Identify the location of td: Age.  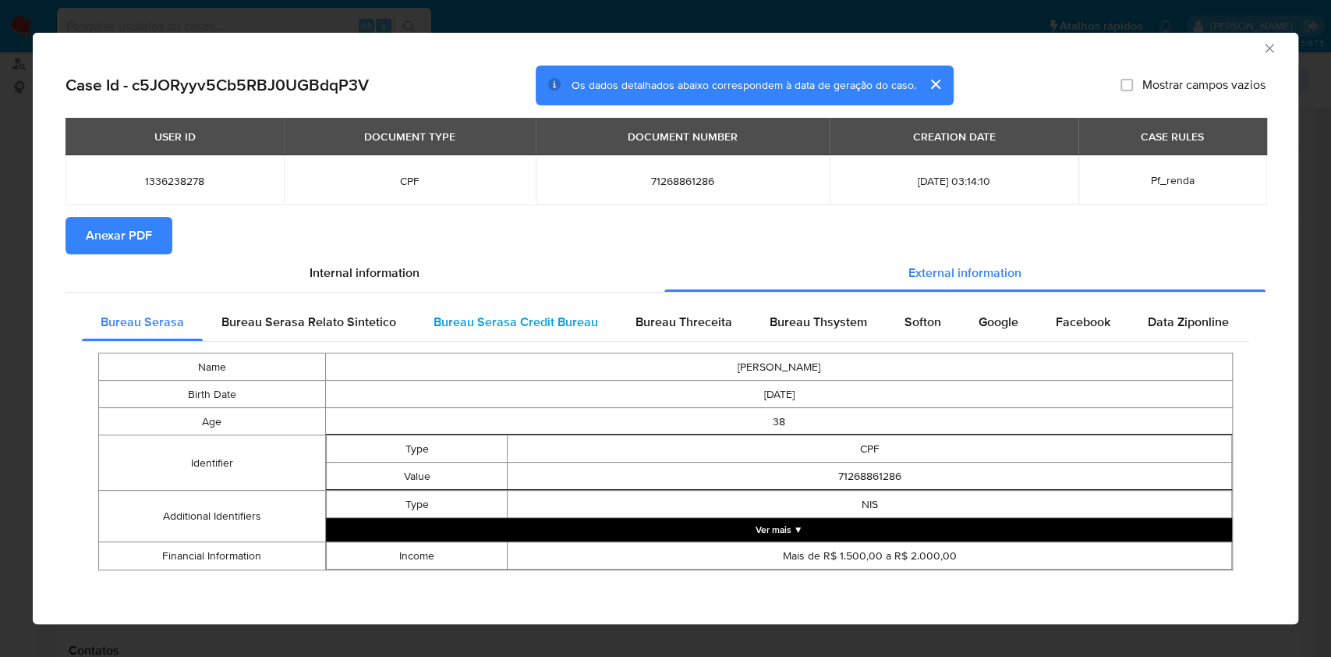
(212, 421).